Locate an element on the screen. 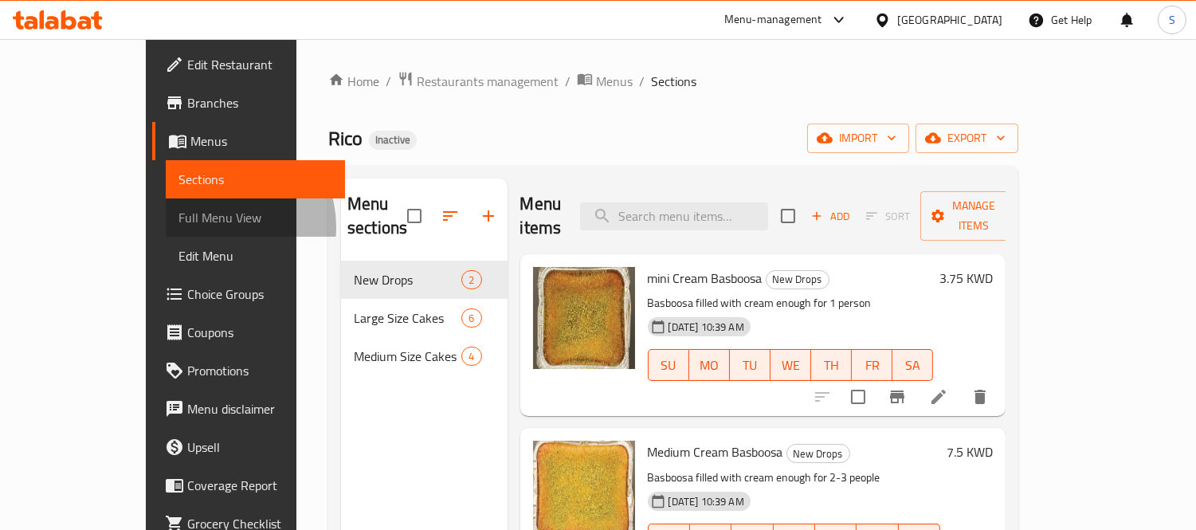 This screenshot has height=530, width=1196. span: SU is located at coordinates (668, 365).